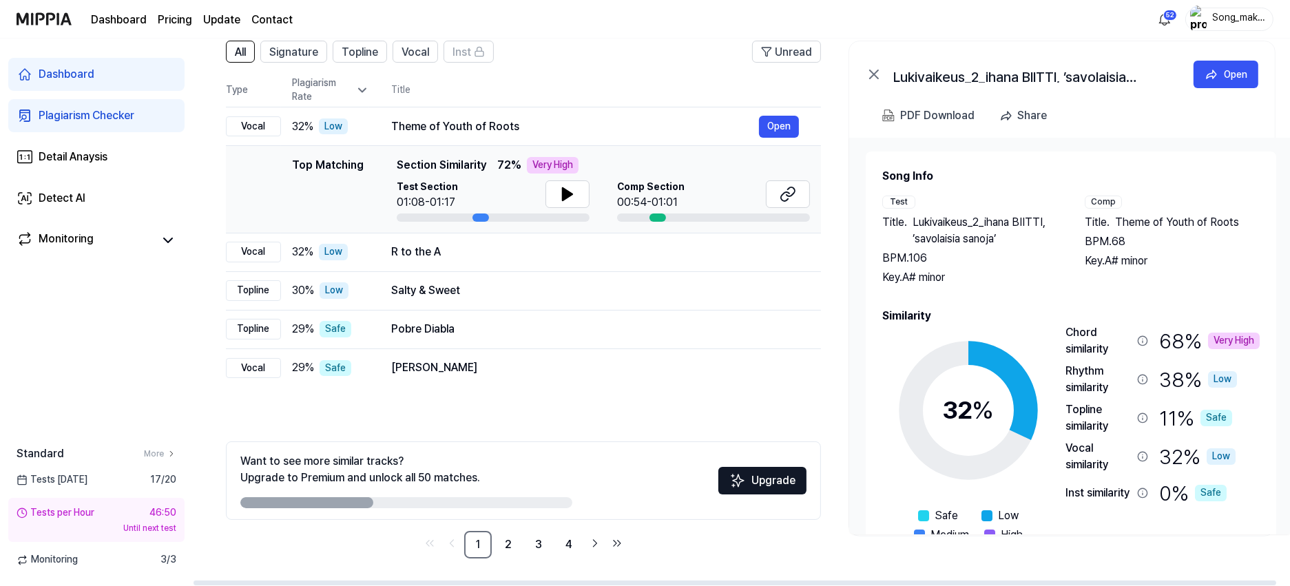  What do you see at coordinates (1031, 74) in the screenshot?
I see `div: Lukivaikeus_2_ihana BIITTI, ’savolaisia sanoja’` at bounding box center [1031, 74].